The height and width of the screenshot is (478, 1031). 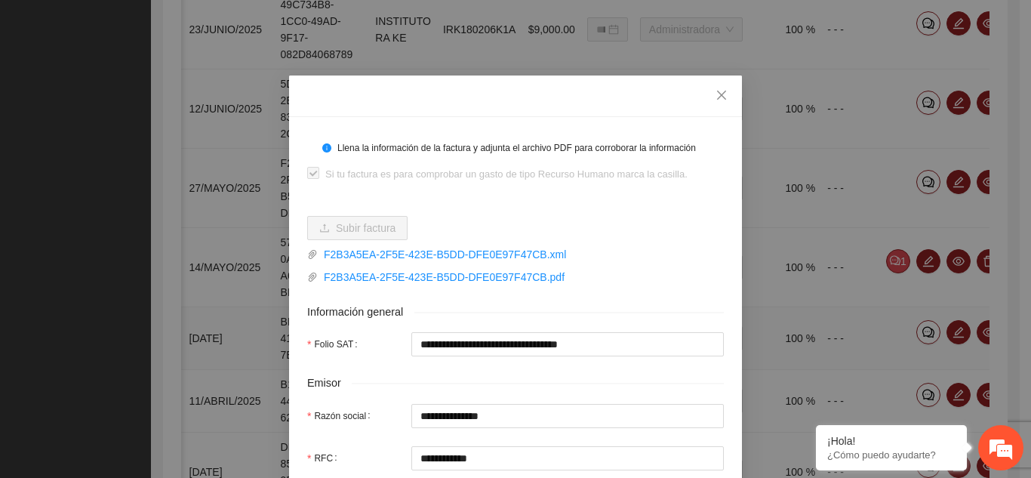 What do you see at coordinates (722, 95) in the screenshot?
I see `span: close` at bounding box center [722, 95].